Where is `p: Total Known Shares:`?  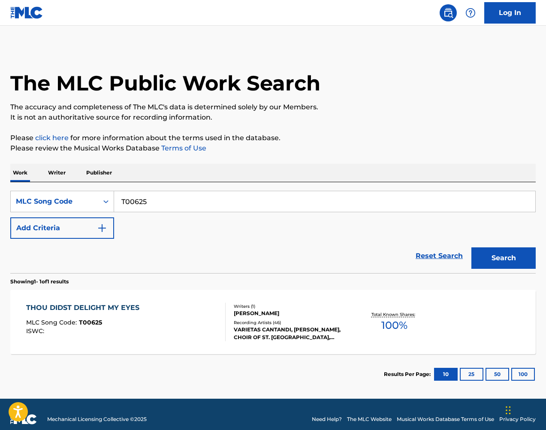
p: Total Known Shares: is located at coordinates (394, 314).